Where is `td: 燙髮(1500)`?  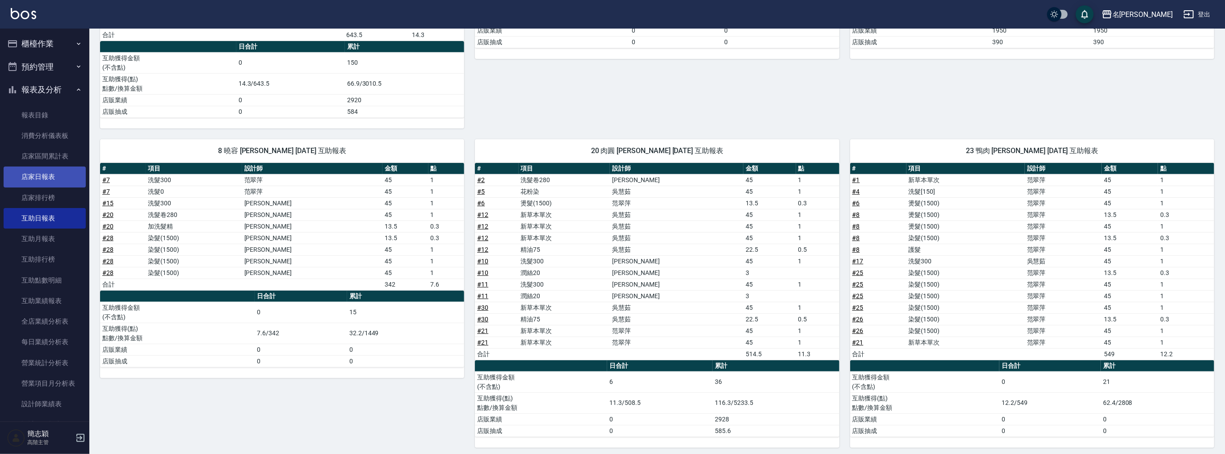 td: 燙髮(1500) is located at coordinates (965, 226).